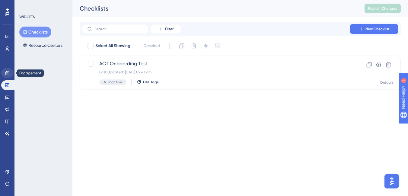 This screenshot has height=196, width=408. What do you see at coordinates (374, 29) in the screenshot?
I see `button: New Checklist` at bounding box center [374, 29].